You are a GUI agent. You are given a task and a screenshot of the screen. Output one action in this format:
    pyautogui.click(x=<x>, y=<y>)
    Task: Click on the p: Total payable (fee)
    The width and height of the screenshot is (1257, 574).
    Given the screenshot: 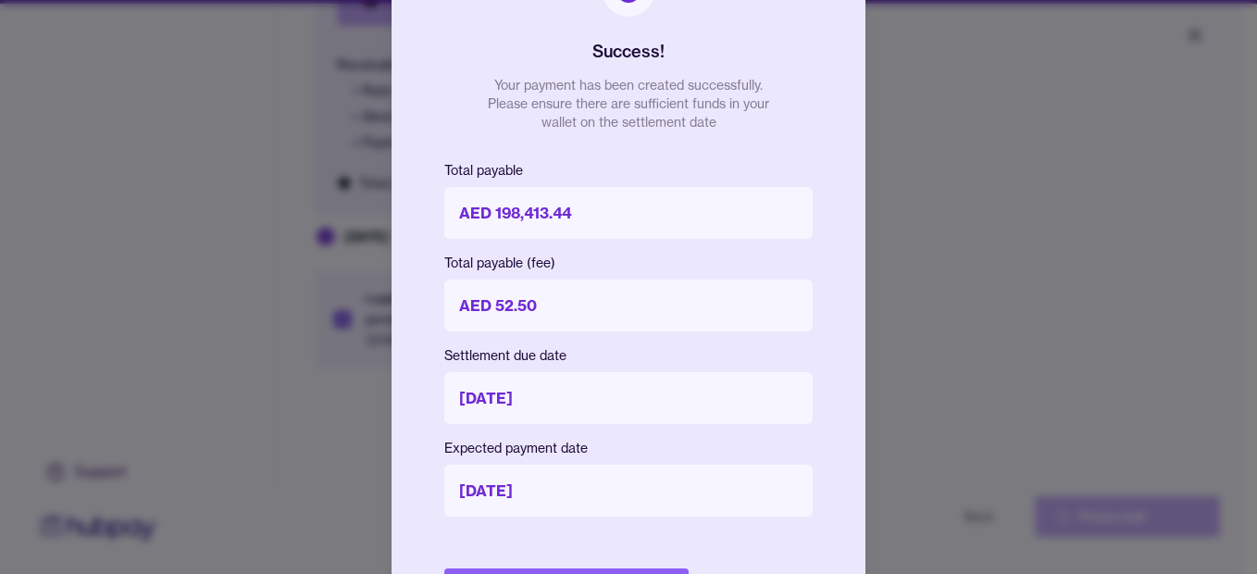 What is the action you would take?
    pyautogui.click(x=629, y=263)
    